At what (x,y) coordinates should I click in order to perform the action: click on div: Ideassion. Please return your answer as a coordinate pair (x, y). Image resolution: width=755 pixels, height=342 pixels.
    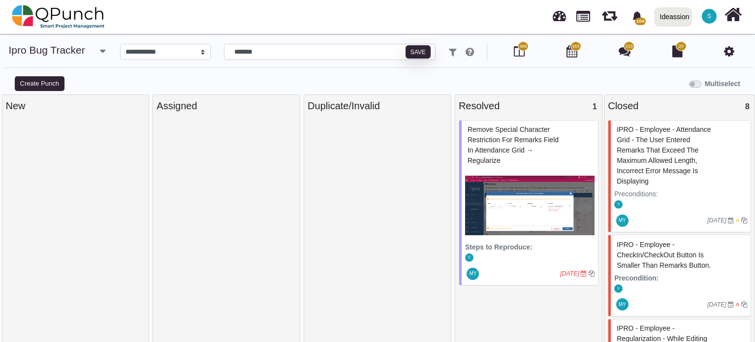
    Looking at the image, I should click on (675, 17).